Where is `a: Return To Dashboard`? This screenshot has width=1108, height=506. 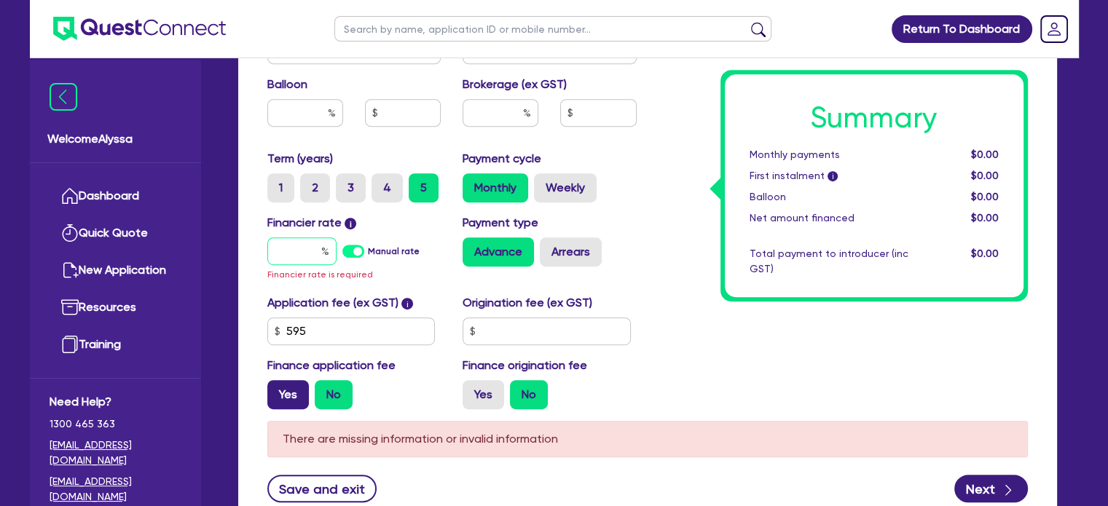 a: Return To Dashboard is located at coordinates (962, 29).